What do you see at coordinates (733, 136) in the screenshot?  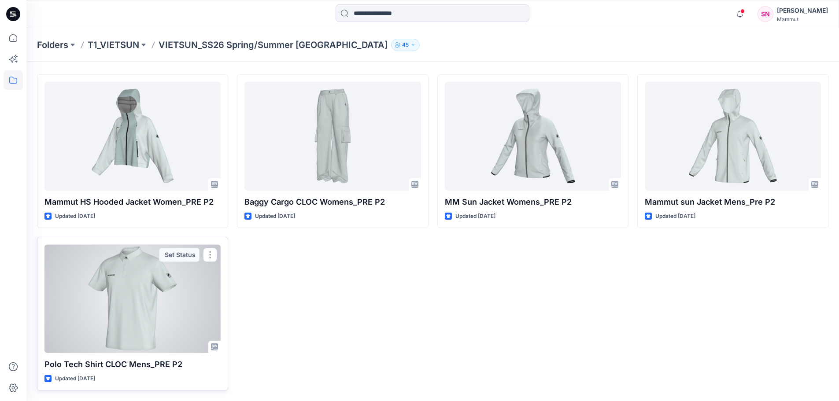 I see `a: Mammut sun Jacket Mens_Pre P2` at bounding box center [733, 136].